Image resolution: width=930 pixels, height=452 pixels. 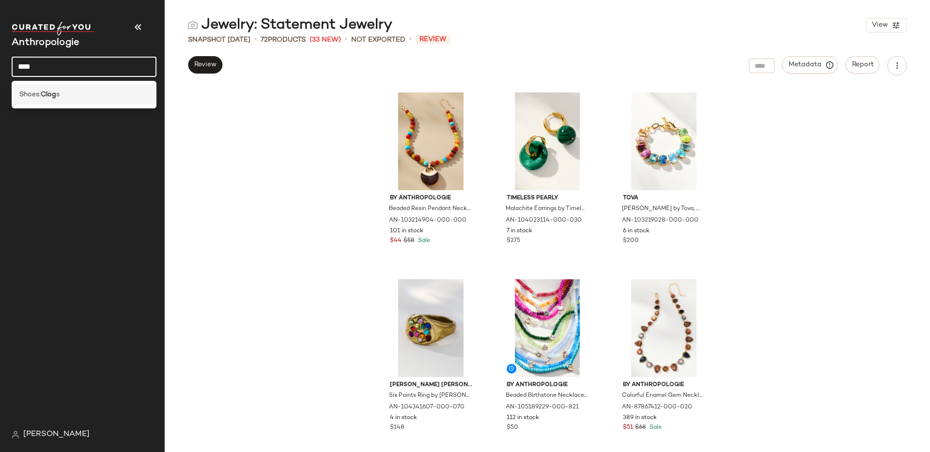 What do you see at coordinates (53, 29) in the screenshot?
I see `img: cfy_white_logo.C9jOOHJF.svg` at bounding box center [53, 29].